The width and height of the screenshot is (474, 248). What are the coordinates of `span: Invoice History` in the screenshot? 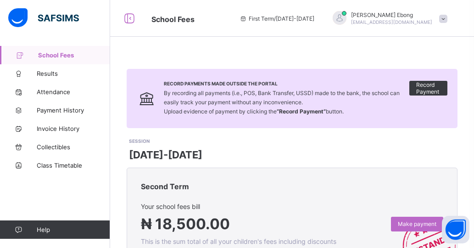 It's located at (73, 128).